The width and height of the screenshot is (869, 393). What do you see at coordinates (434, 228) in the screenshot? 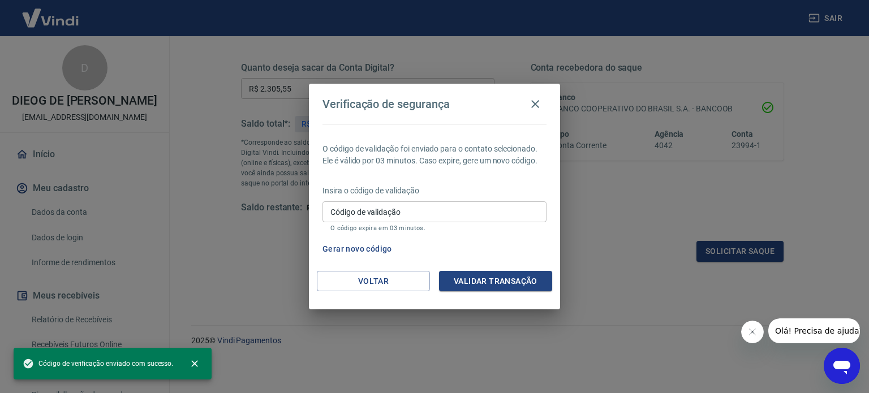
I see `p: O código expira em 03 minutos.` at bounding box center [434, 228].